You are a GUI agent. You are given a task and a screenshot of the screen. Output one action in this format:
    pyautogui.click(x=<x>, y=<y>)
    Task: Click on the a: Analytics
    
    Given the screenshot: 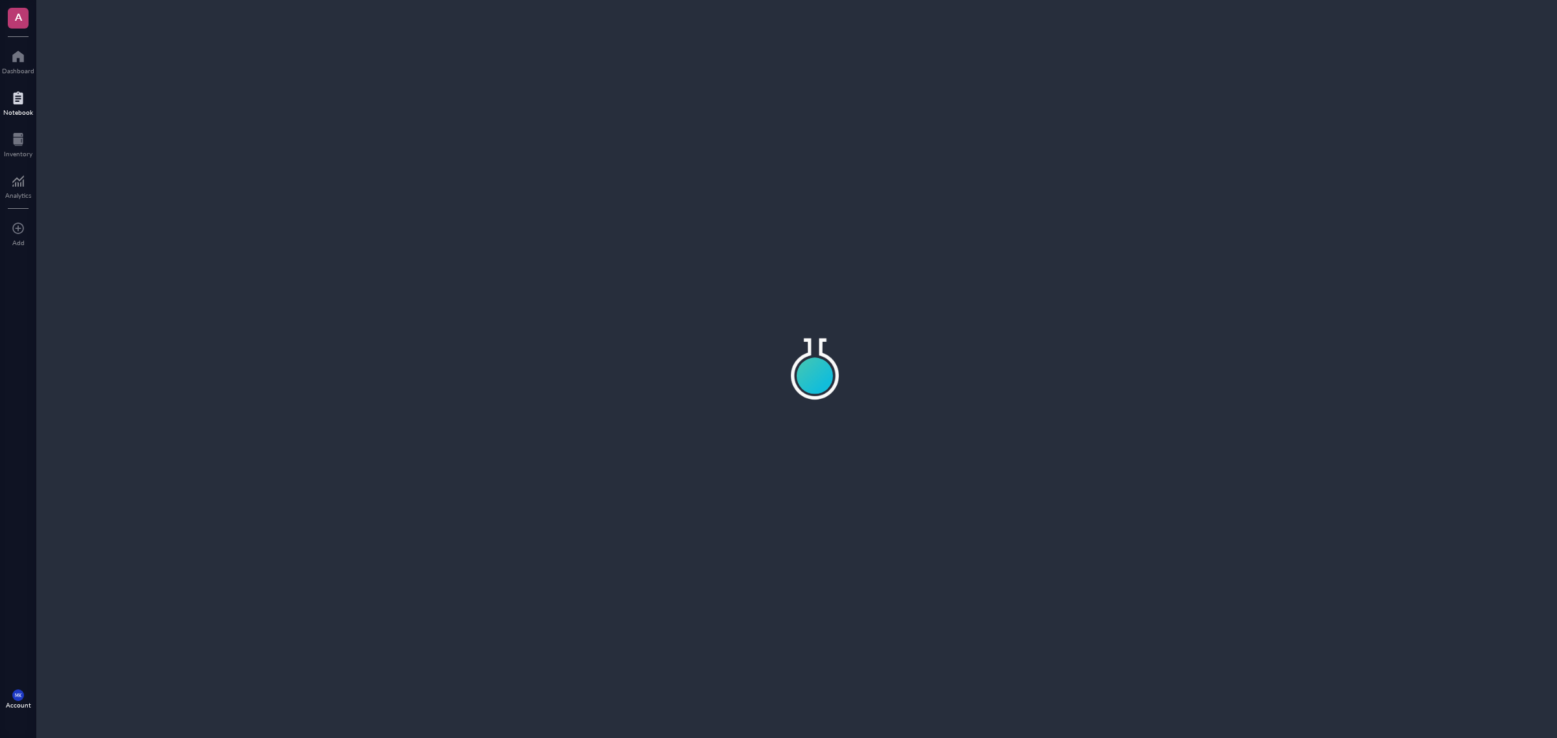 What is the action you would take?
    pyautogui.click(x=18, y=185)
    